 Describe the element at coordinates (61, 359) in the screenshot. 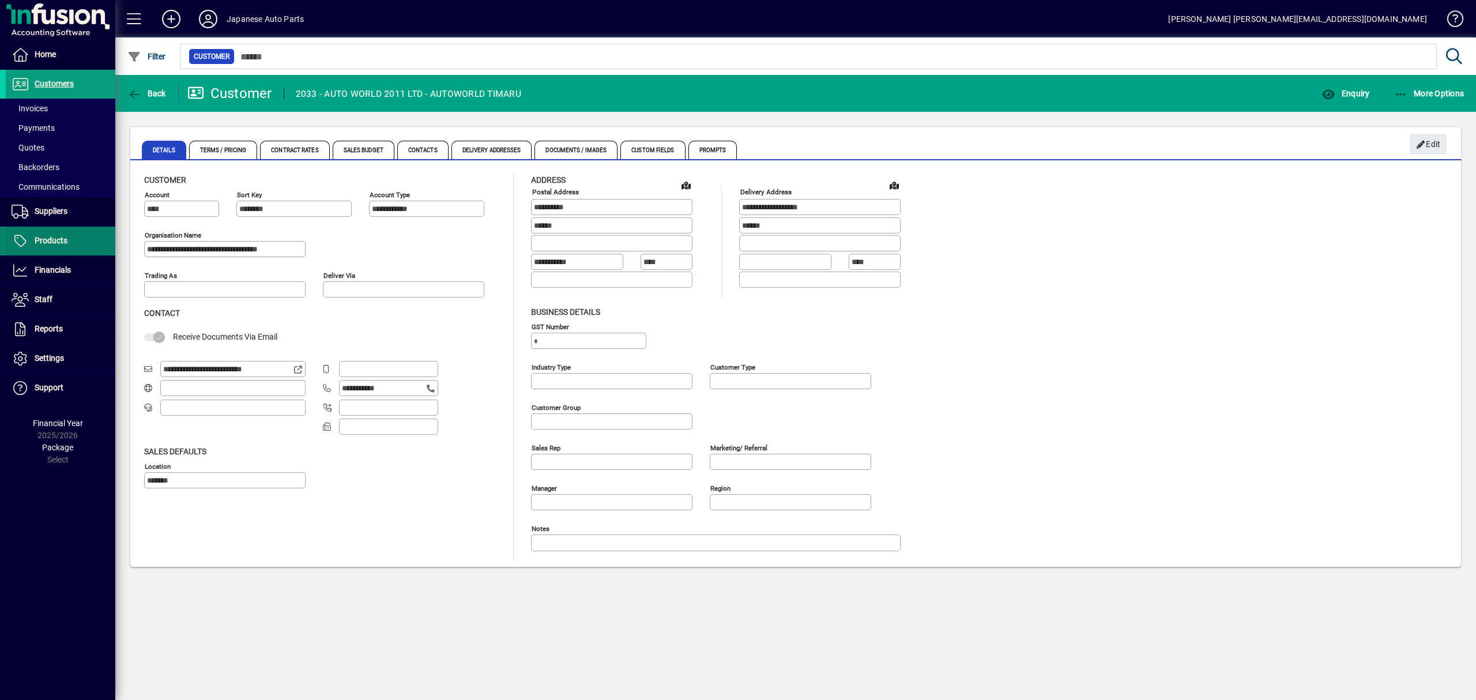

I see `a: Settings` at that location.